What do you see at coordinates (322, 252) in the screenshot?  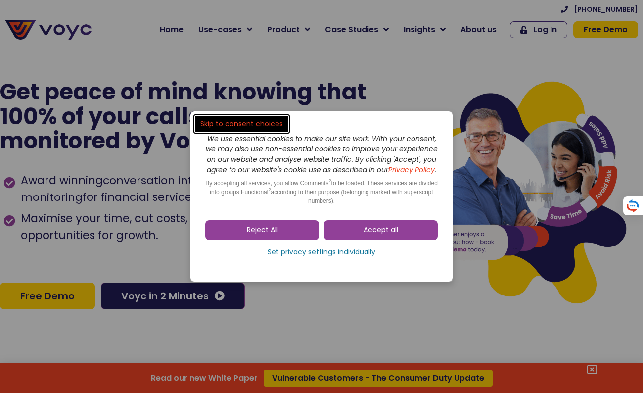 I see `span: Set privacy settings individually` at bounding box center [322, 252].